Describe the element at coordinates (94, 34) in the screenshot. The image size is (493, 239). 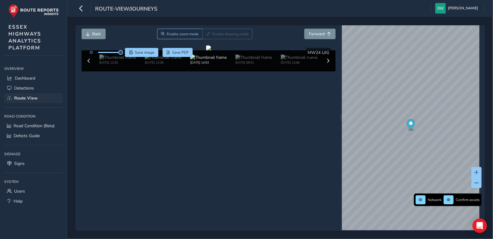
I see `button: Back` at that location.